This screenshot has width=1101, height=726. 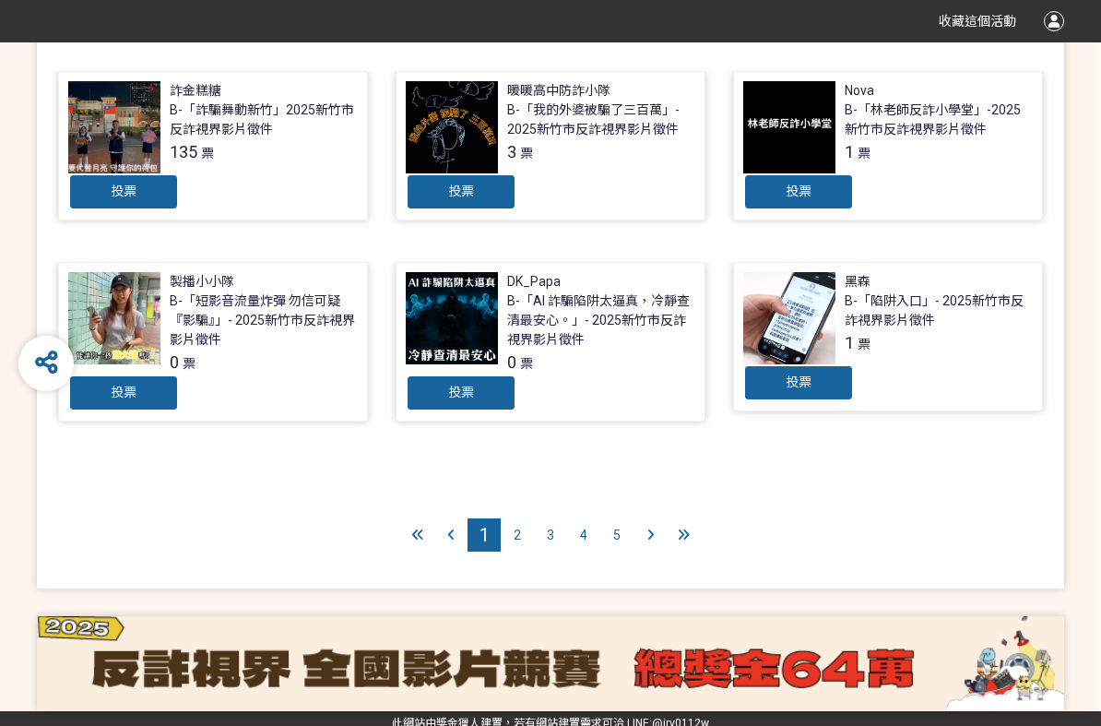 I want to click on div: B-「詐騙舞動新竹」2025新竹市反詐視界影片徵件, so click(x=264, y=120).